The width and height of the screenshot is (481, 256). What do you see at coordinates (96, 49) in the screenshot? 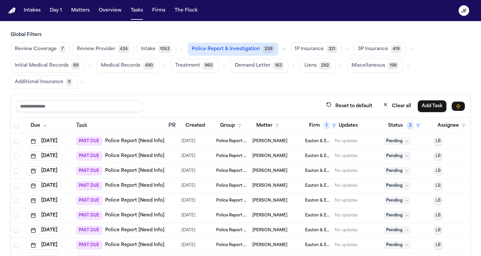
I see `span: Review Provider` at bounding box center [96, 49].